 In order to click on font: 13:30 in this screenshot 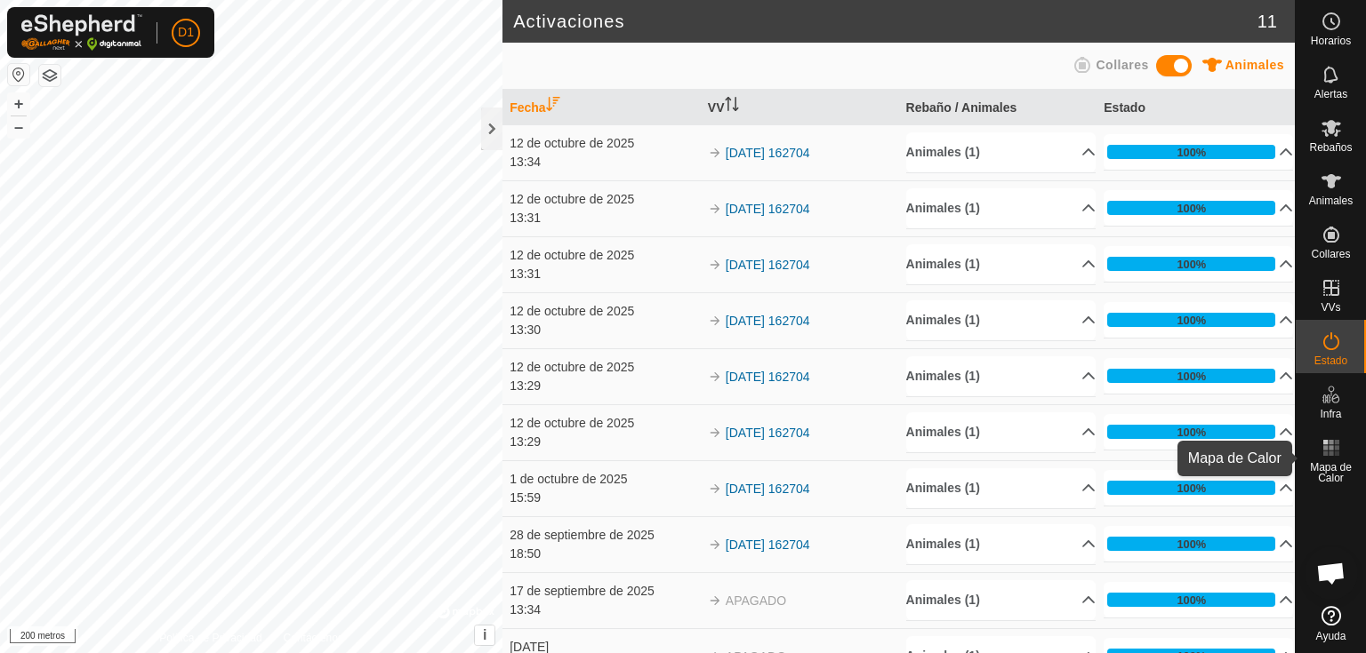, I will do `click(525, 330)`.